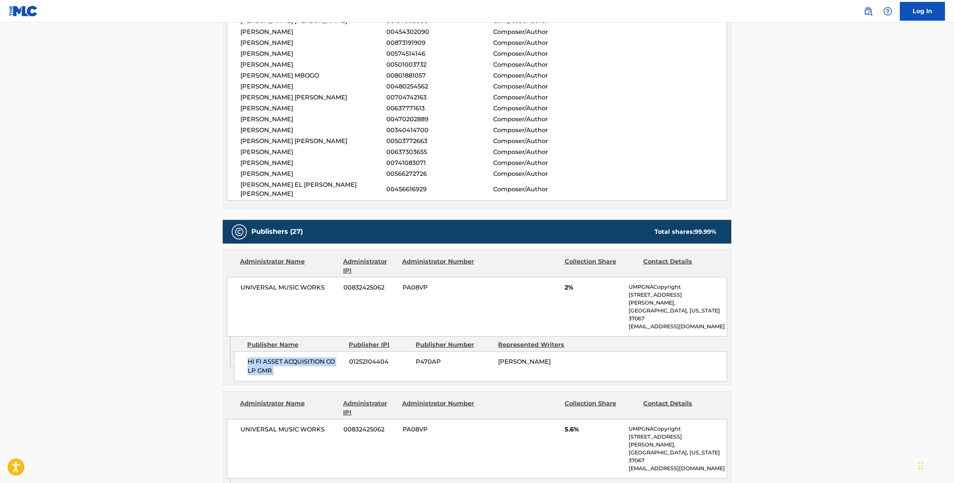 This screenshot has height=483, width=954. Describe the element at coordinates (923, 11) in the screenshot. I see `a: Log In` at that location.